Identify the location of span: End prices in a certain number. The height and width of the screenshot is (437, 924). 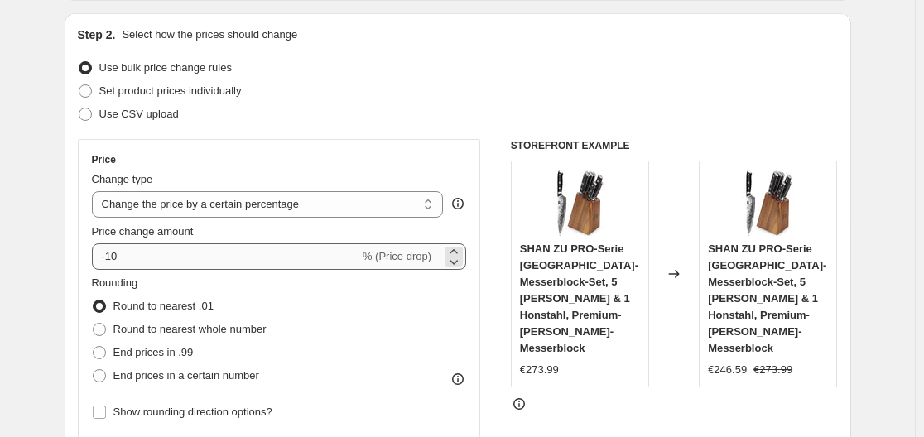
(186, 375).